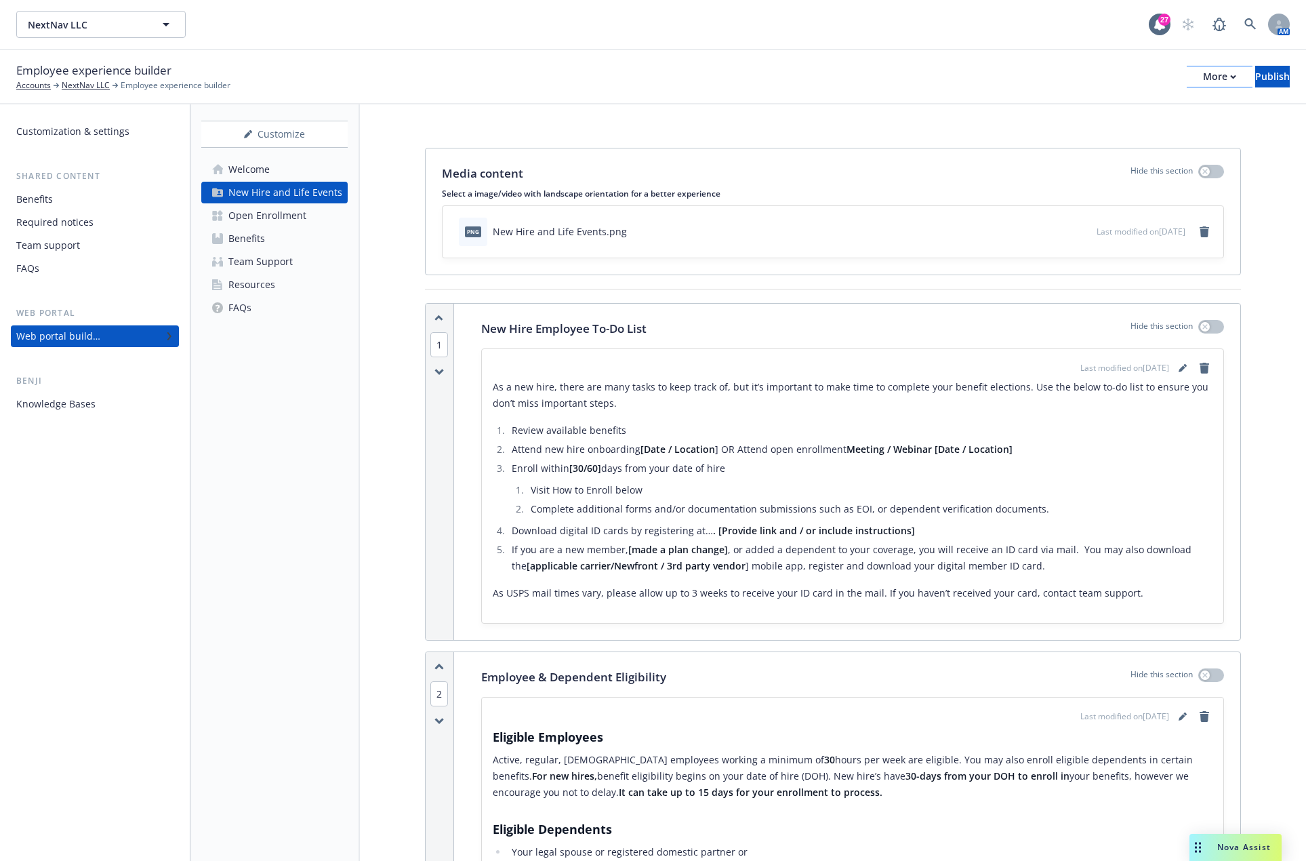 The width and height of the screenshot is (1306, 861). I want to click on button: 1, so click(439, 344).